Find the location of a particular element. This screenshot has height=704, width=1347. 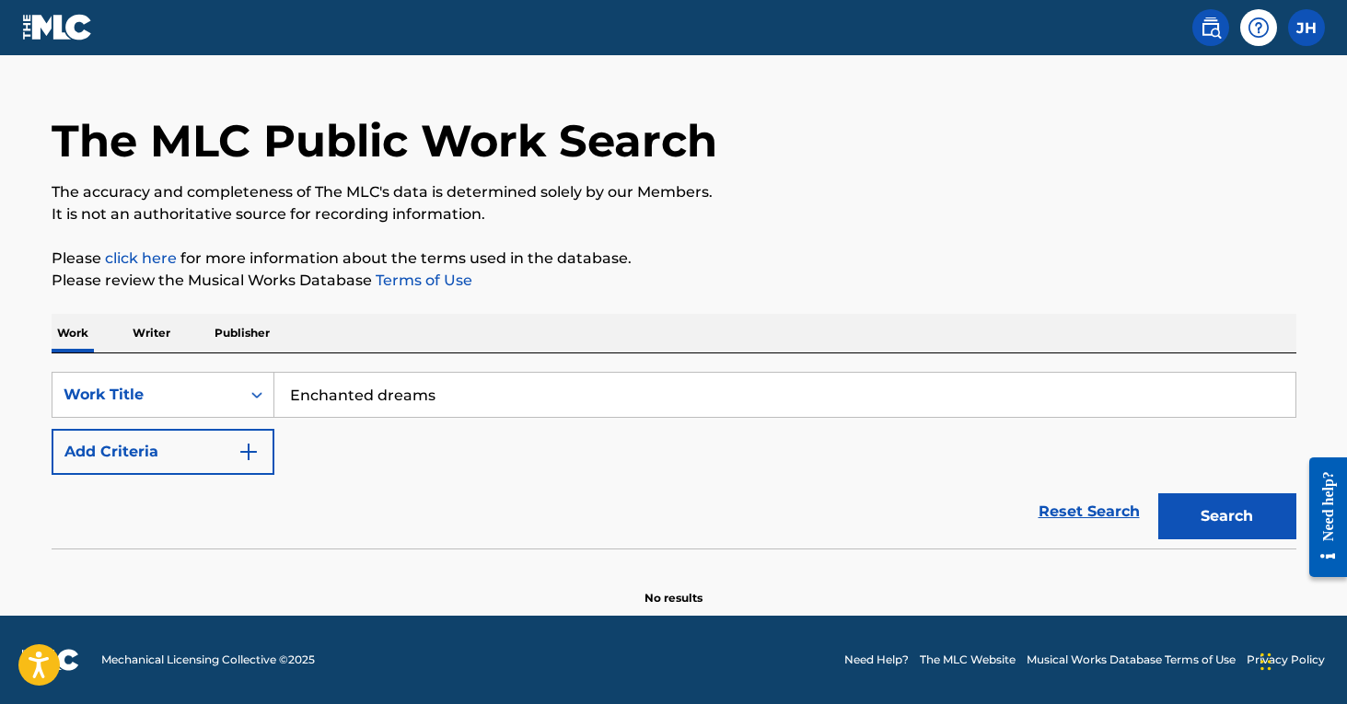

div: Drag is located at coordinates (1266, 662).